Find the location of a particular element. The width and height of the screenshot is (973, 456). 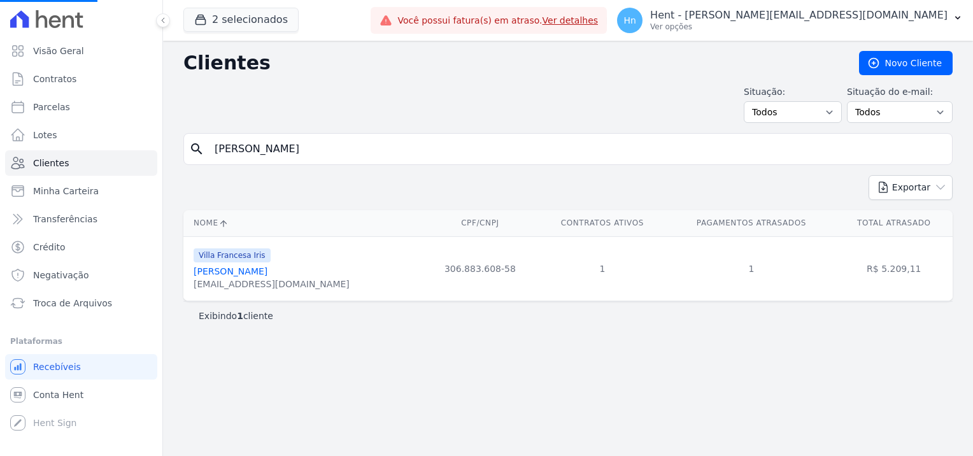

a: Recebíveis is located at coordinates (81, 367).